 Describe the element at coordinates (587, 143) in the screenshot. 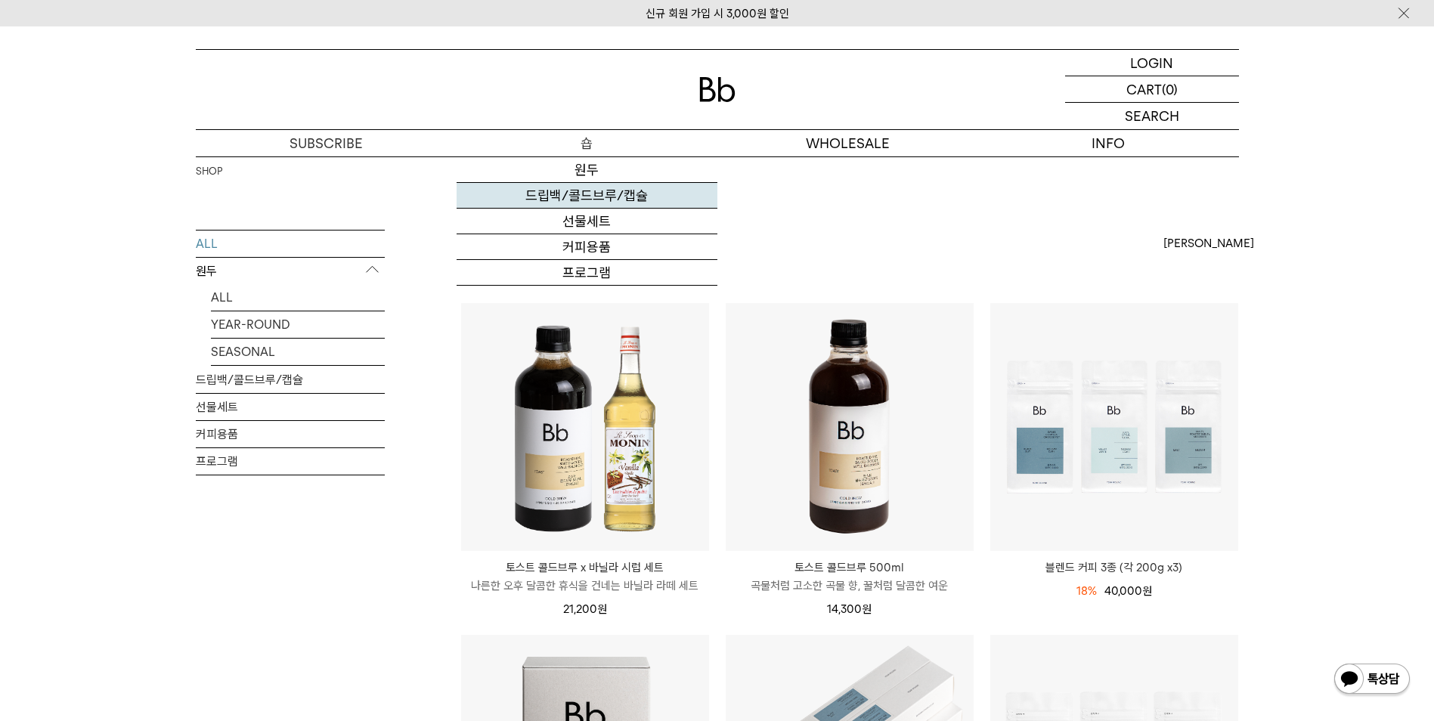

I see `p: 숍` at that location.